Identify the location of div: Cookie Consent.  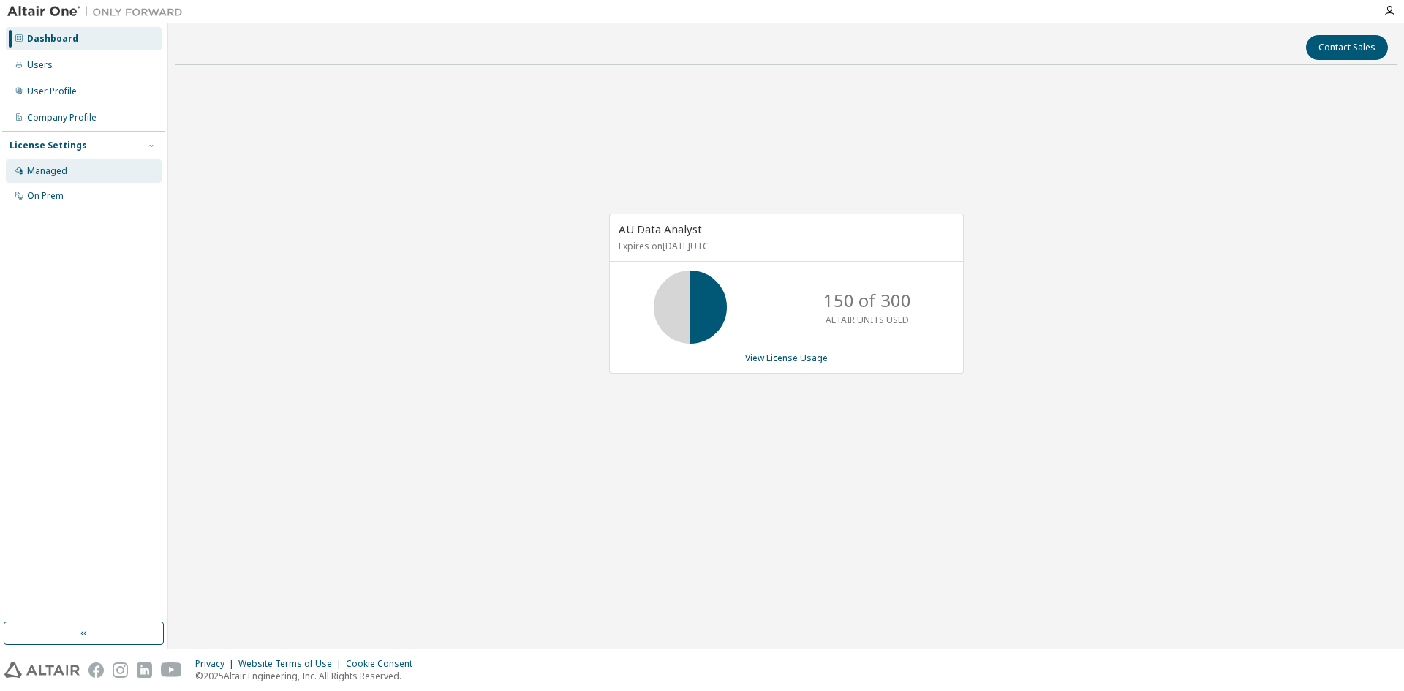
(383, 664).